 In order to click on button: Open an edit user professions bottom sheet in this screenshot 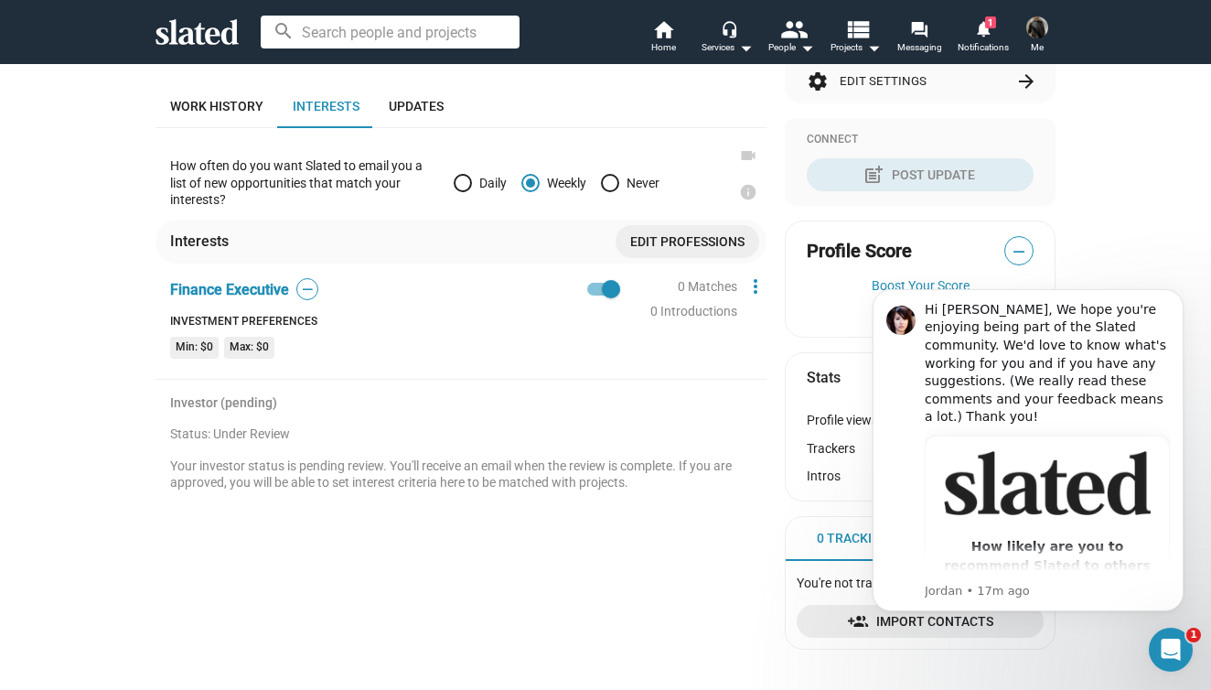, I will do `click(687, 242)`.